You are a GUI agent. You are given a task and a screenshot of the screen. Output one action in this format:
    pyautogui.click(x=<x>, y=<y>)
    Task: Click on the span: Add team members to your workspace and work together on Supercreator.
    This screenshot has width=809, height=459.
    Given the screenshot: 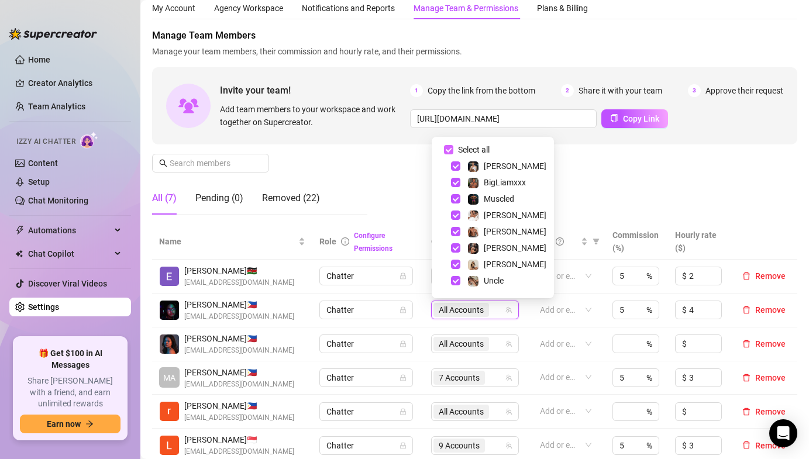 What is the action you would take?
    pyautogui.click(x=312, y=116)
    